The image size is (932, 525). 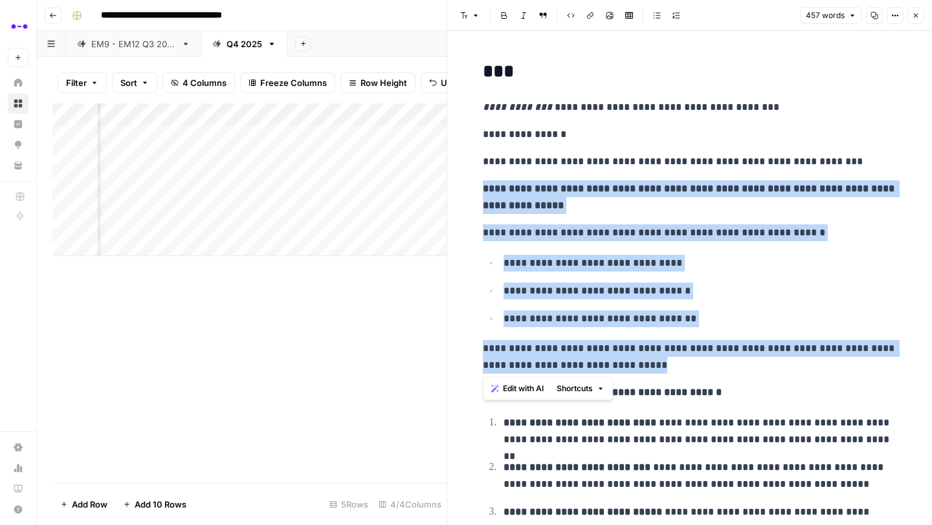 What do you see at coordinates (133, 44) in the screenshot?
I see `a: EM9 - EM12 Q3 2025` at bounding box center [133, 44].